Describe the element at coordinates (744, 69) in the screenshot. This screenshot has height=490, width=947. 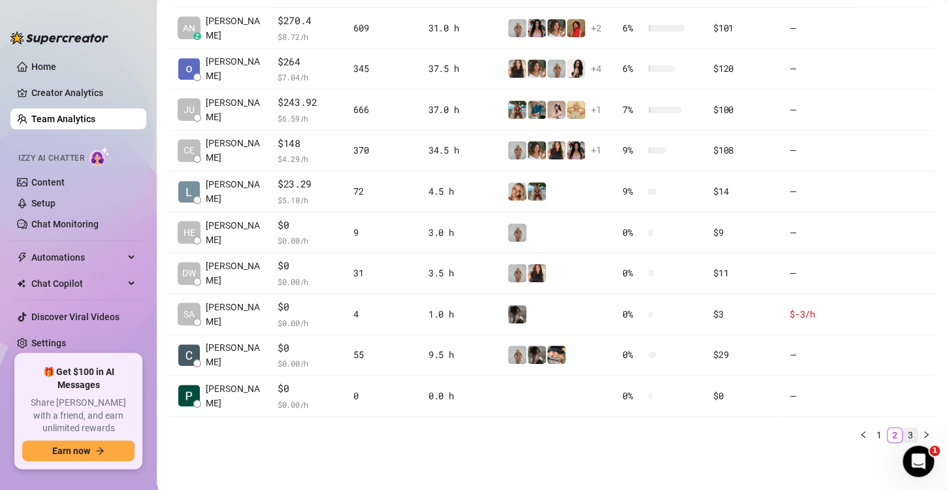
I see `div: $120` at that location.